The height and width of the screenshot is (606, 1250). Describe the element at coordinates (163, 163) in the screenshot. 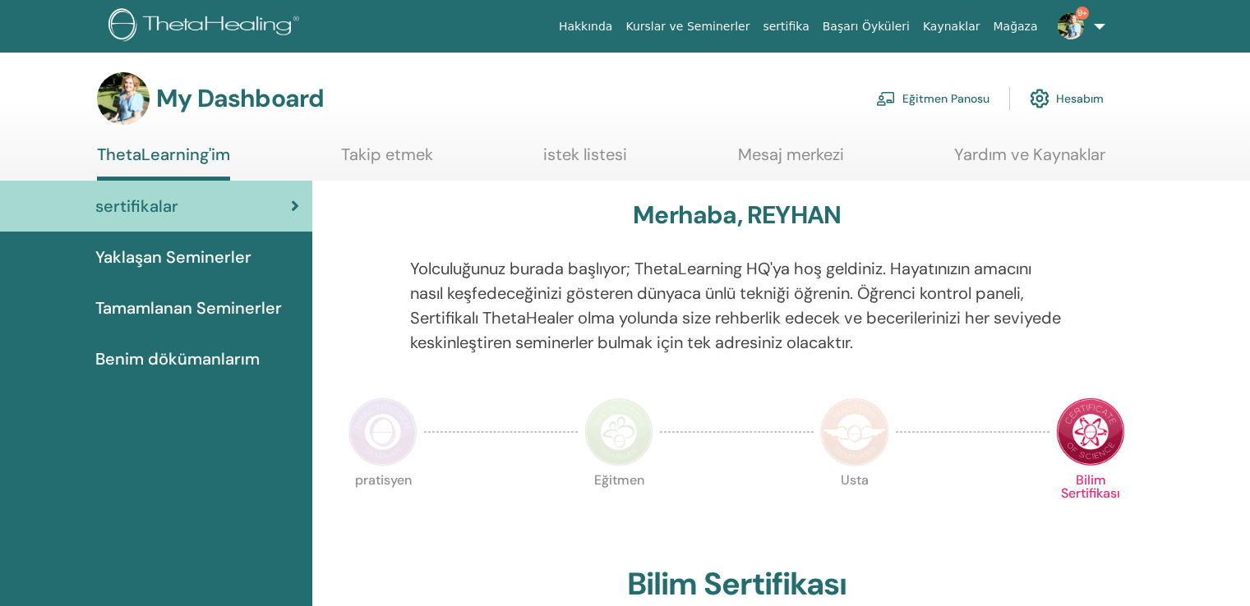

I see `a: ThetaLearning'im` at that location.